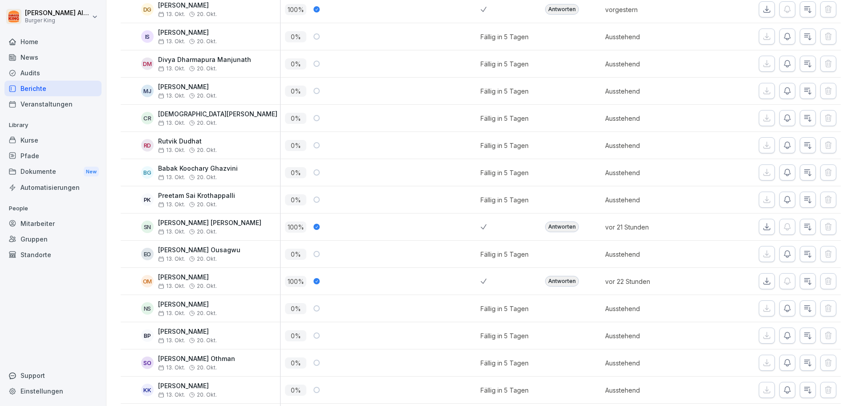  I want to click on a: Home, so click(53, 41).